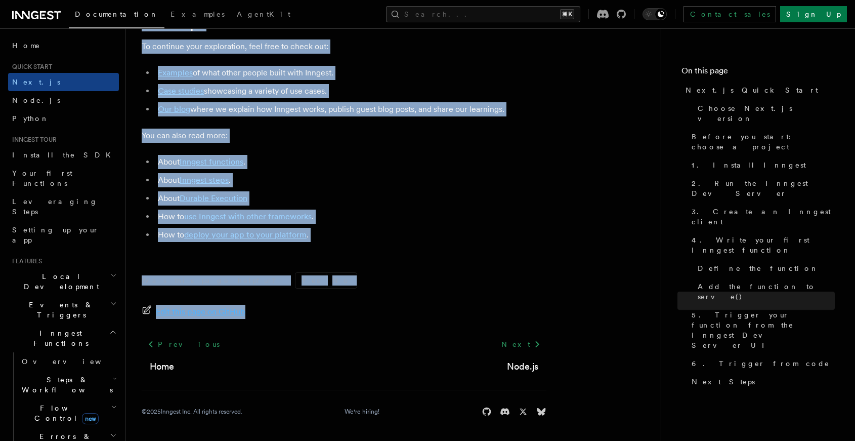 The image size is (855, 441). What do you see at coordinates (212, 280) in the screenshot?
I see `p: Was this page helpful?` at bounding box center [212, 280].